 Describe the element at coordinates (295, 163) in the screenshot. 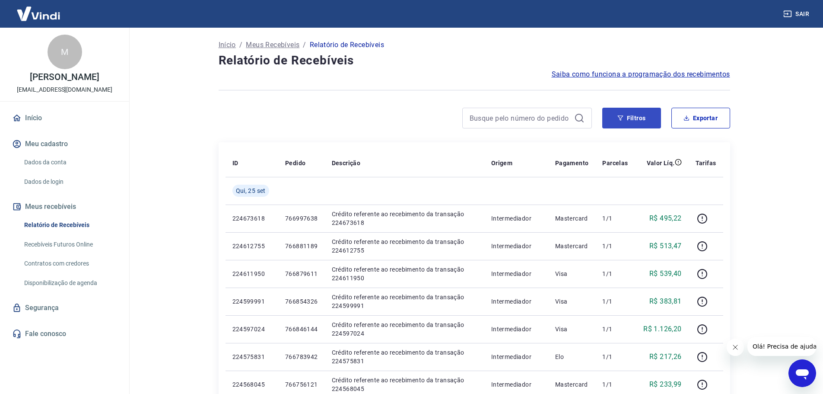

I see `p: Pedido` at that location.